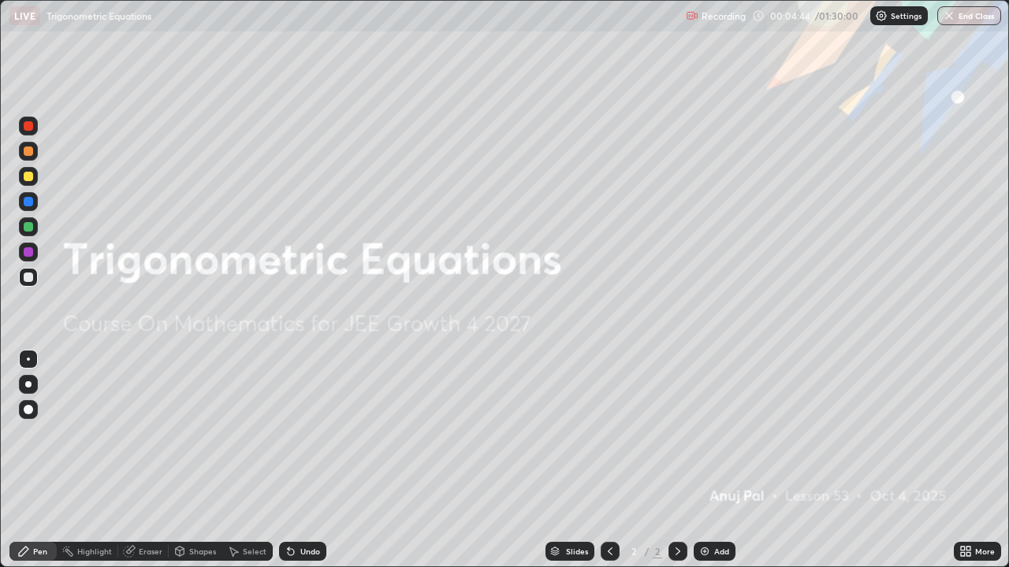 The image size is (1009, 567). Describe the element at coordinates (203, 552) in the screenshot. I see `div: Shapes` at that location.